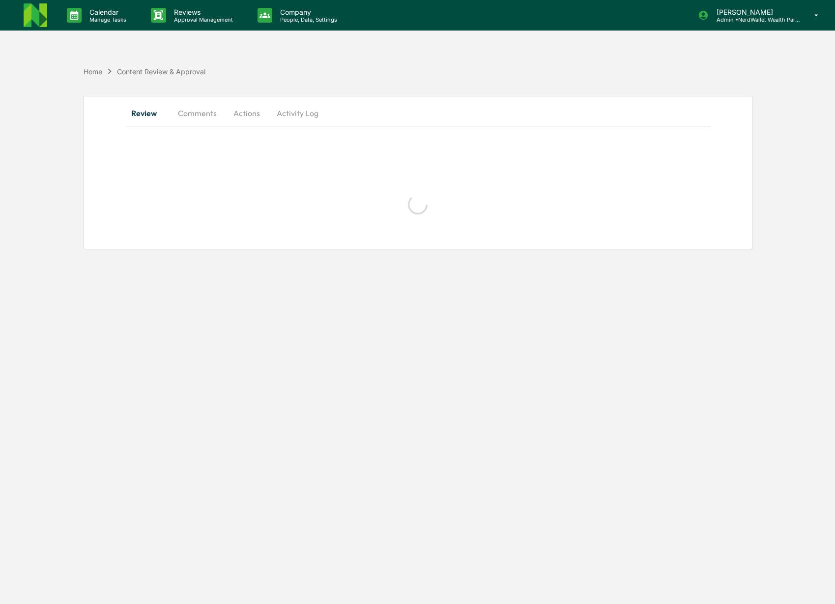 This screenshot has height=604, width=835. I want to click on div: Content Review & Approval, so click(161, 71).